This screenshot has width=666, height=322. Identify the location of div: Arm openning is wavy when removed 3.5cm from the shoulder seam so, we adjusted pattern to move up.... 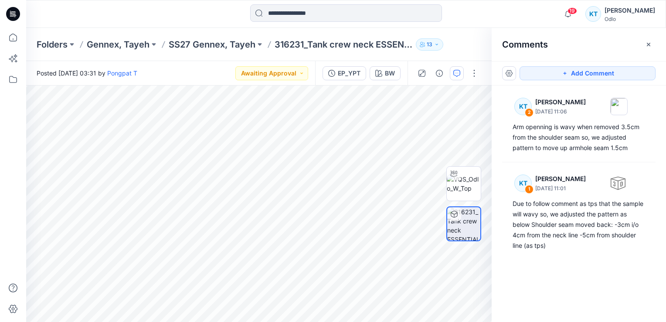
(579, 137).